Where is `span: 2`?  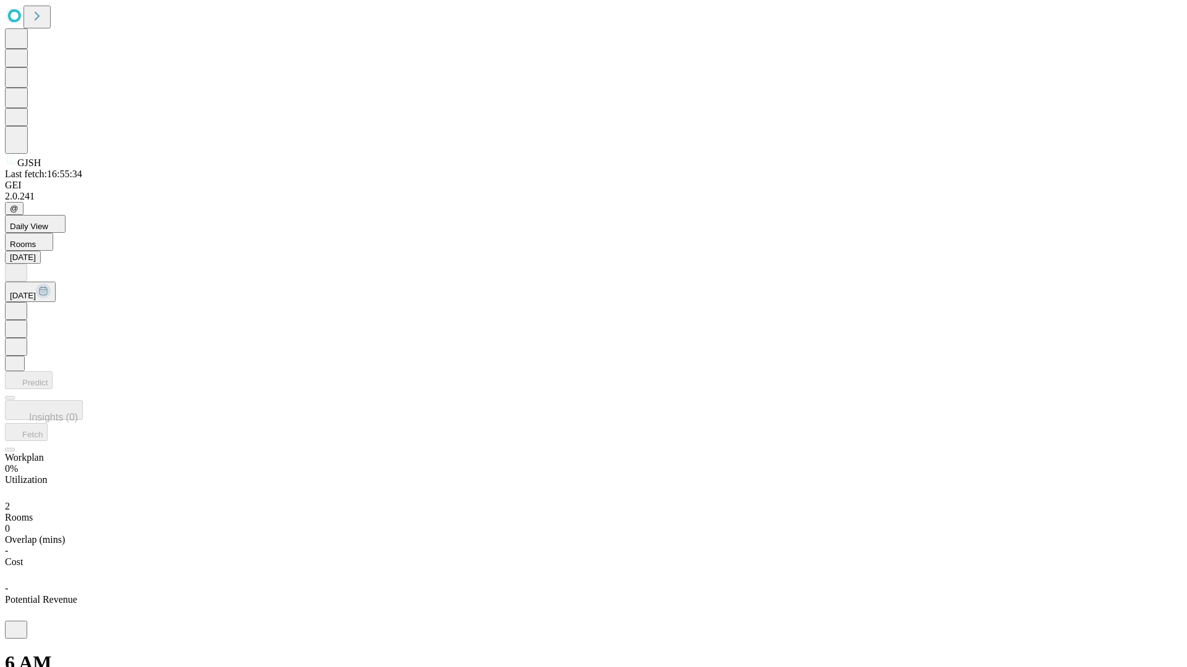
span: 2 is located at coordinates (7, 506).